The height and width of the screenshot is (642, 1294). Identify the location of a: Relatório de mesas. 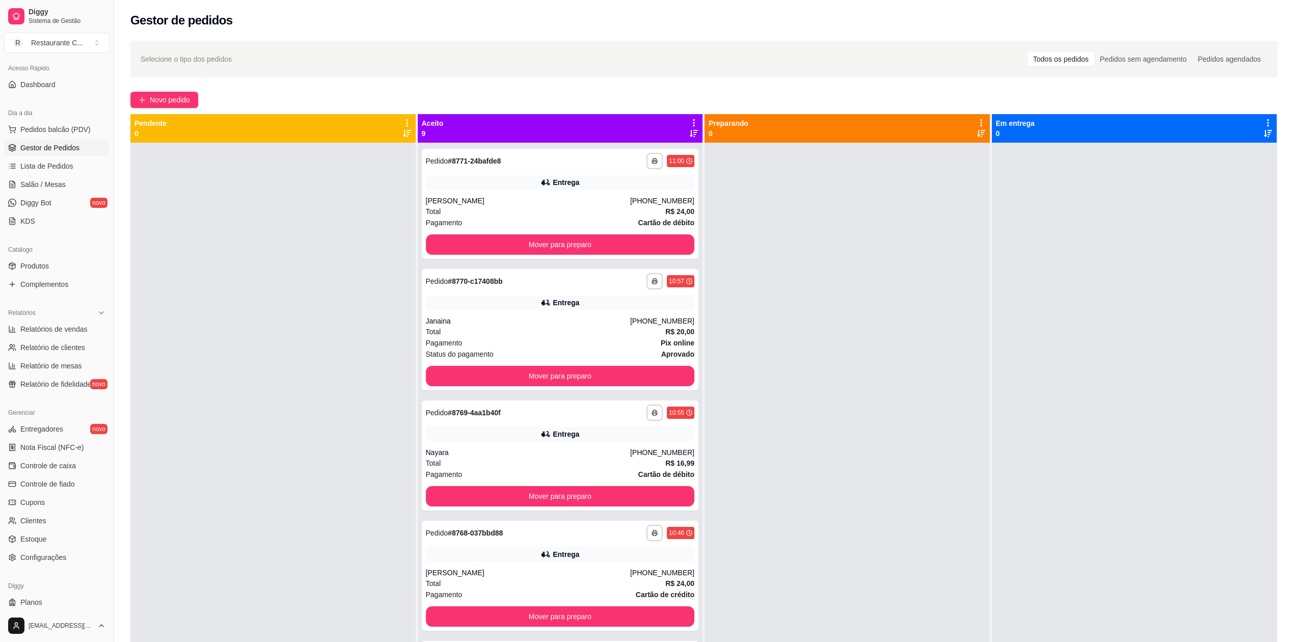
(57, 366).